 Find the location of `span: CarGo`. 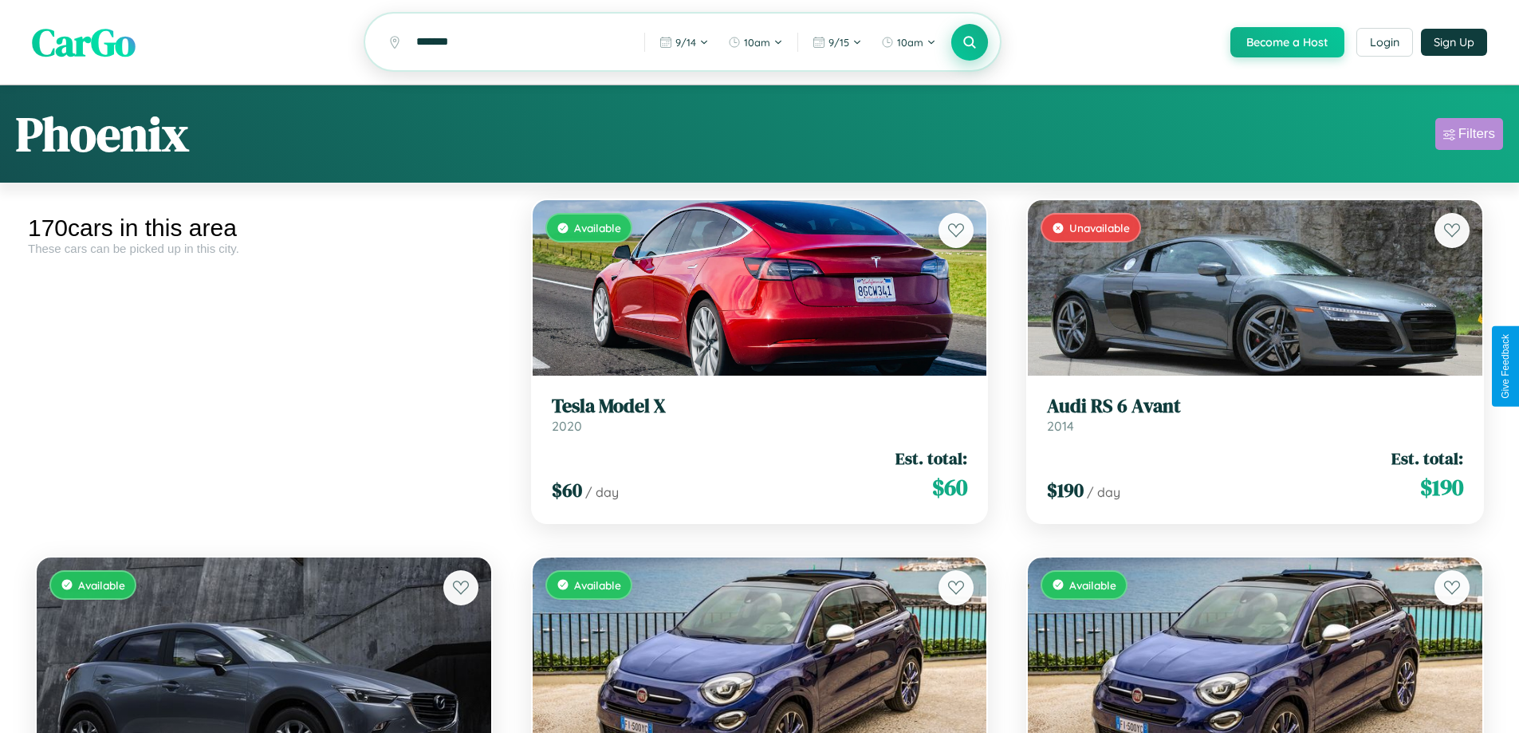

span: CarGo is located at coordinates (84, 42).